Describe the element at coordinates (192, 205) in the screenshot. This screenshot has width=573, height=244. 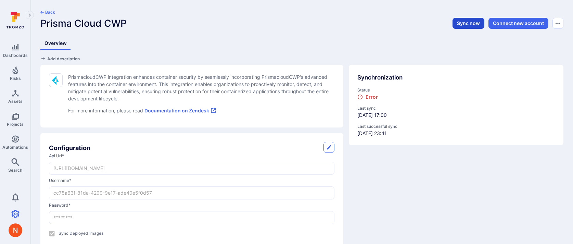
I see `label: password *` at that location.